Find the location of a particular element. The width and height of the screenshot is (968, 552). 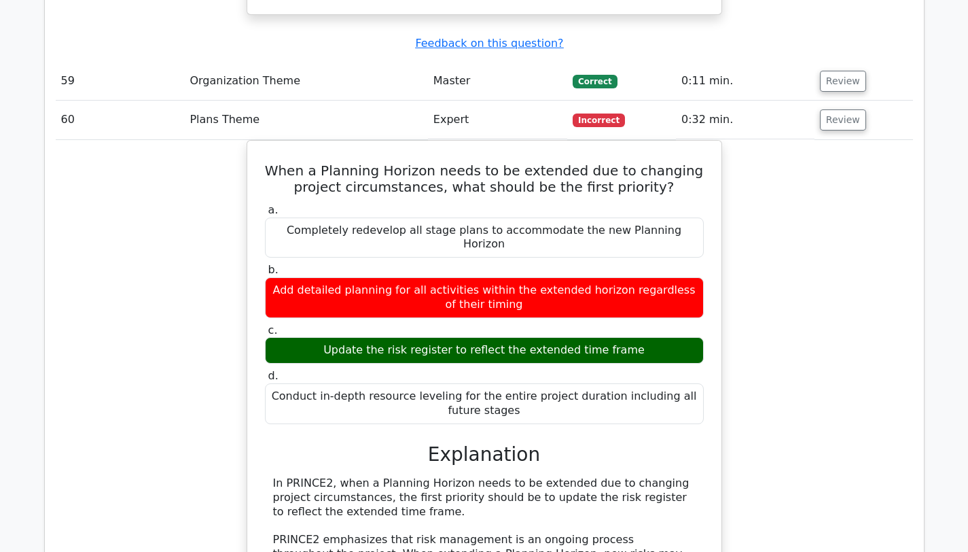

td: 0:32 min. is located at coordinates (746, 120).